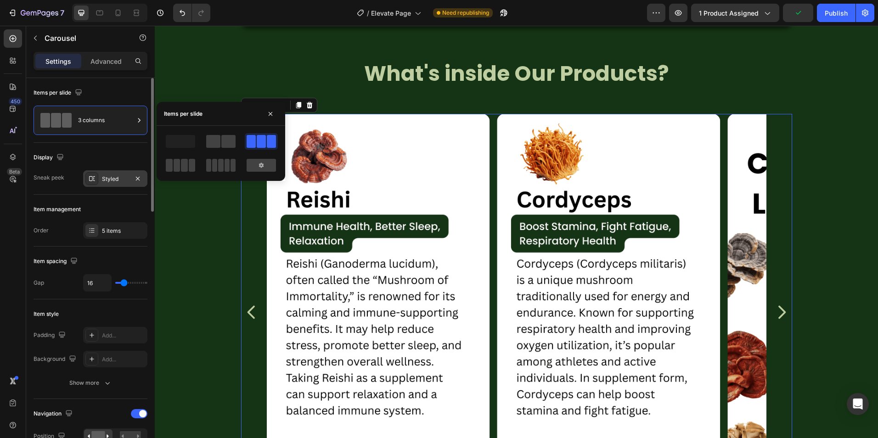 The image size is (878, 438). I want to click on span: Need republishing, so click(466, 13).